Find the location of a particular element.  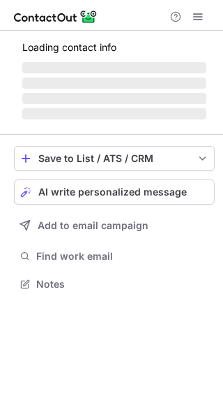

button: Add to email campaign is located at coordinates (114, 225).